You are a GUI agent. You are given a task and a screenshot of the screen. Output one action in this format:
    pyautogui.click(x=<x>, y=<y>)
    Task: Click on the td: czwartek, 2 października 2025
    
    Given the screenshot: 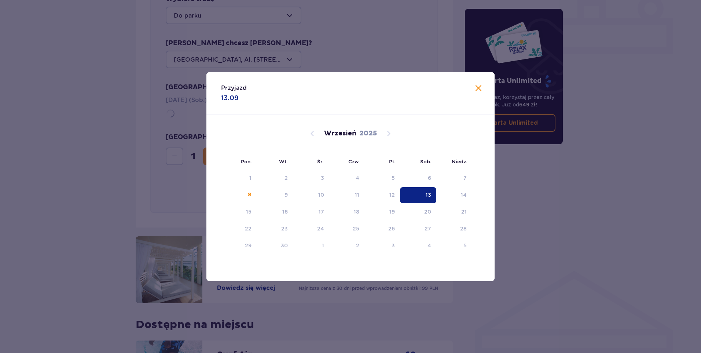 What is the action you would take?
    pyautogui.click(x=347, y=246)
    